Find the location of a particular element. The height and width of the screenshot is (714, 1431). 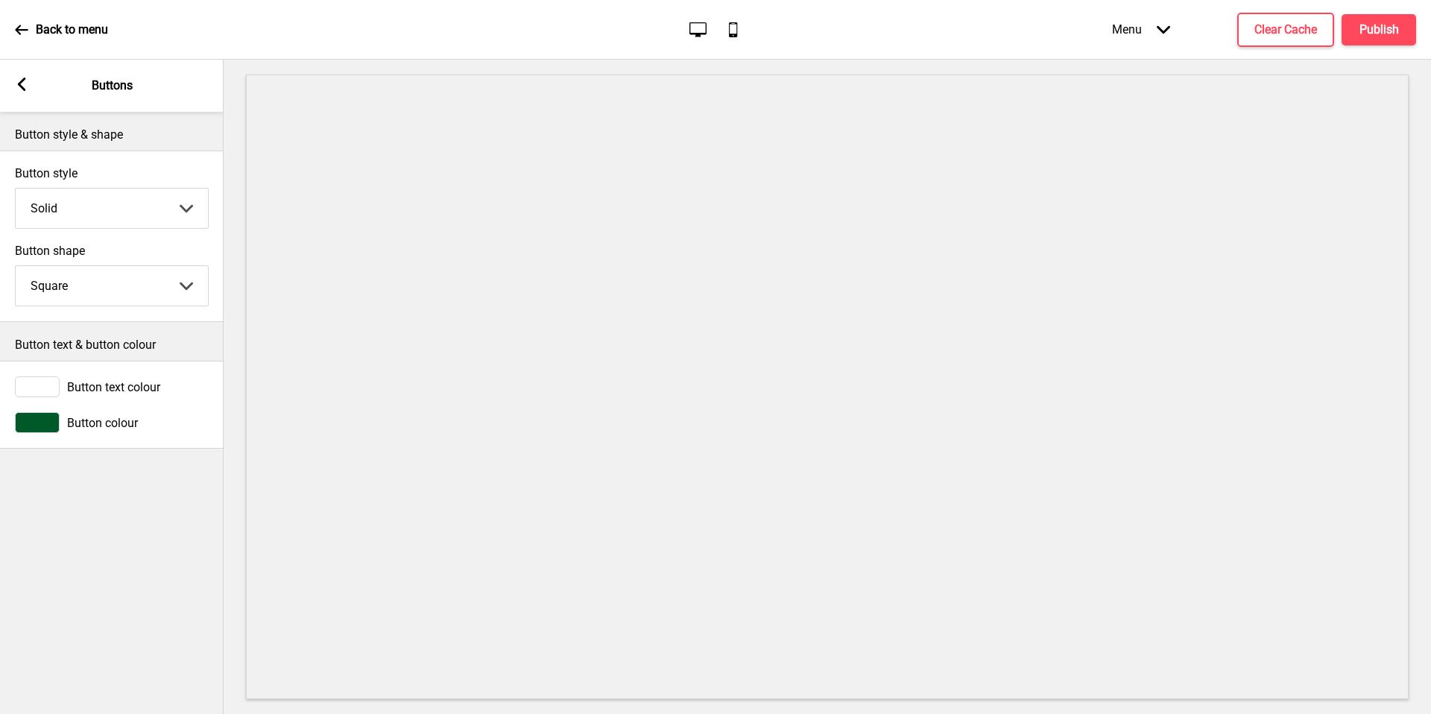

span: Button colour is located at coordinates (102, 422).